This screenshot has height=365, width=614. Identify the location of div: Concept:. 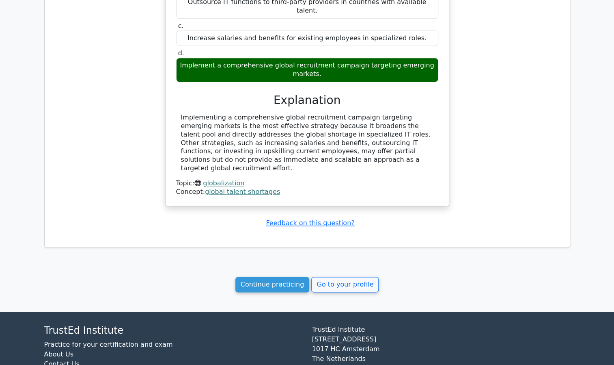
(307, 192).